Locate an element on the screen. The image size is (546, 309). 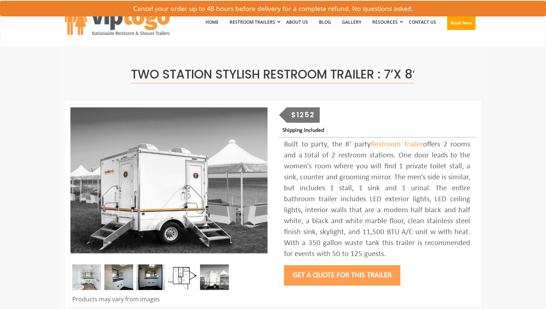
a: Get a Quote for this Trailer is located at coordinates (342, 275).